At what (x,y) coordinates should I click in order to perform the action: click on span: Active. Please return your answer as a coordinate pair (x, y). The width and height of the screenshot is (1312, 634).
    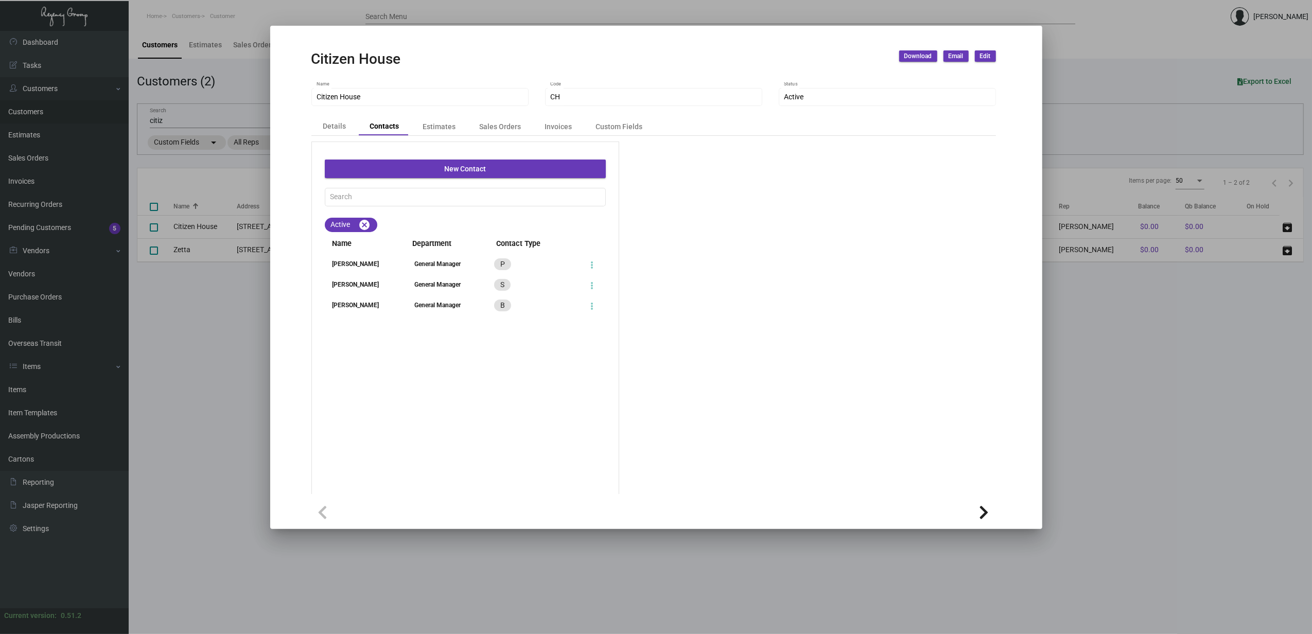
    Looking at the image, I should click on (794, 97).